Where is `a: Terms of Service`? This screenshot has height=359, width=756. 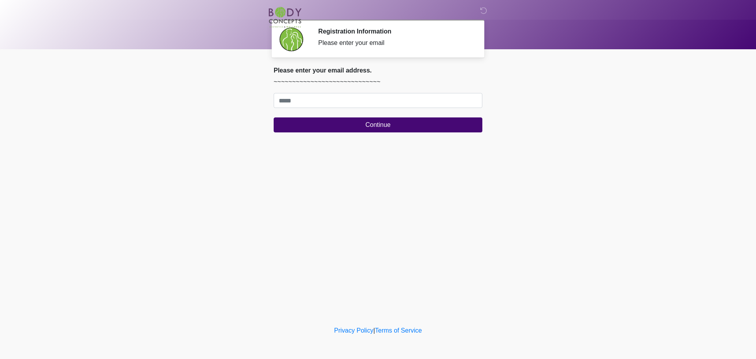 a: Terms of Service is located at coordinates (398, 330).